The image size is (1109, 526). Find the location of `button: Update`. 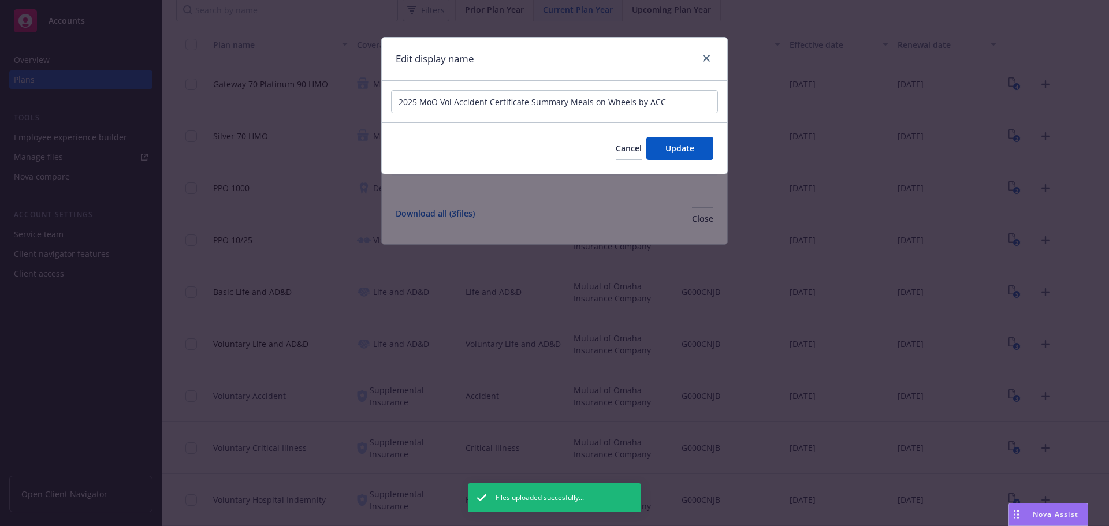

button: Update is located at coordinates (680, 148).